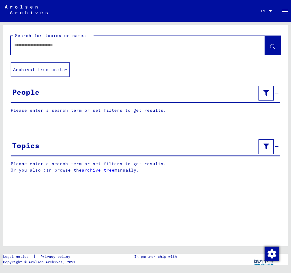  I want to click on img: Change consent, so click(272, 254).